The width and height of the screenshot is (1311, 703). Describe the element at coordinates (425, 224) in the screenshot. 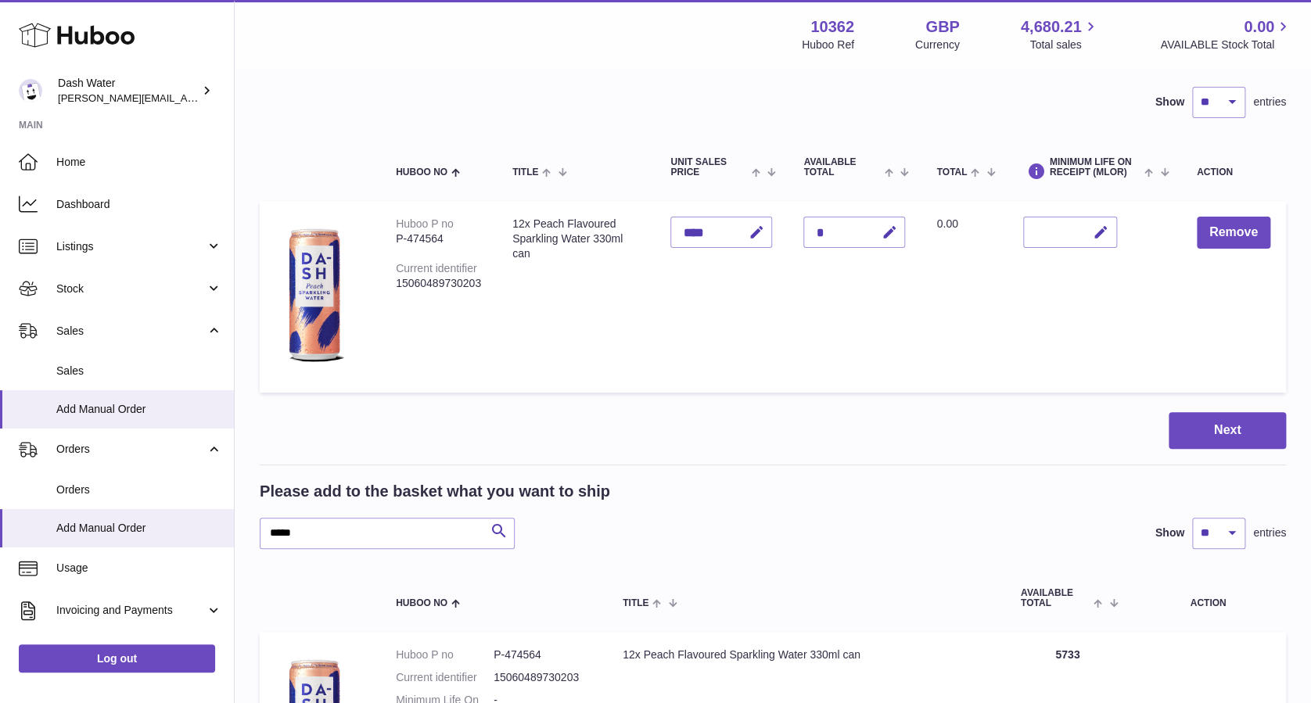

I see `div: Huboo P no` at that location.